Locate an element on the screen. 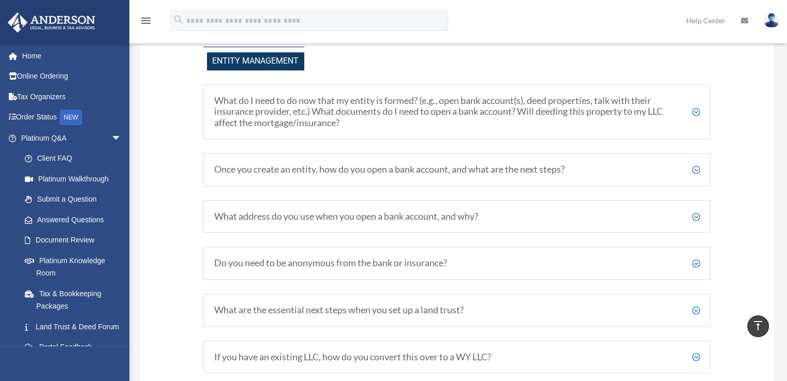 This screenshot has width=787, height=381. img: User Pic is located at coordinates (771, 20).